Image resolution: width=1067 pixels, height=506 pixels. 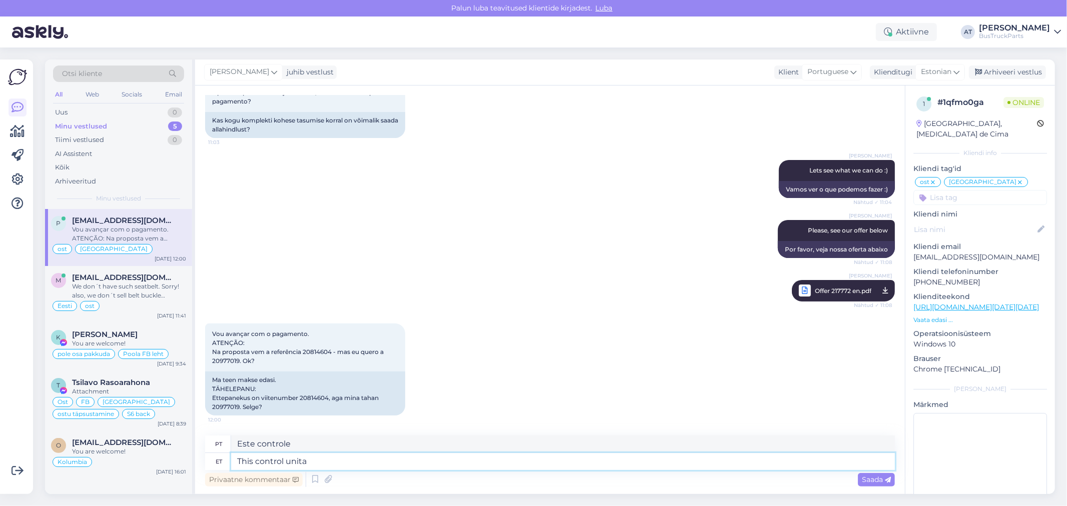 What do you see at coordinates (980, 247) in the screenshot?
I see `p: Kliendi email` at bounding box center [980, 247].